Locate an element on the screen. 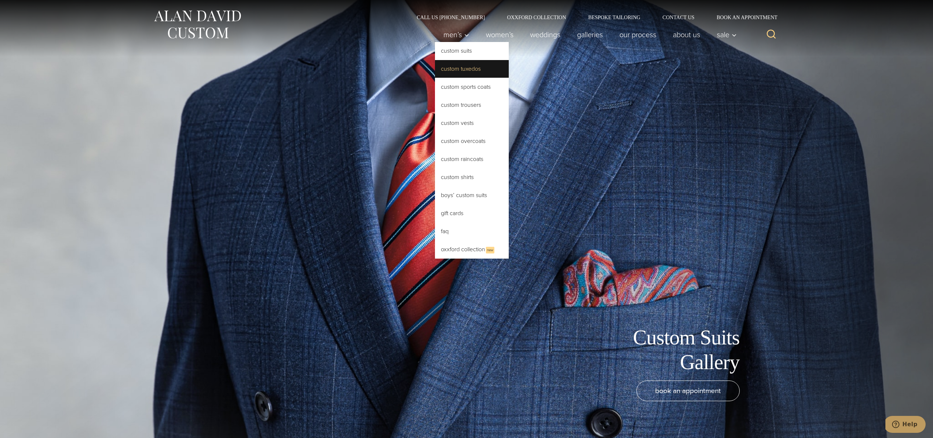  a: Contact Us is located at coordinates (678, 17).